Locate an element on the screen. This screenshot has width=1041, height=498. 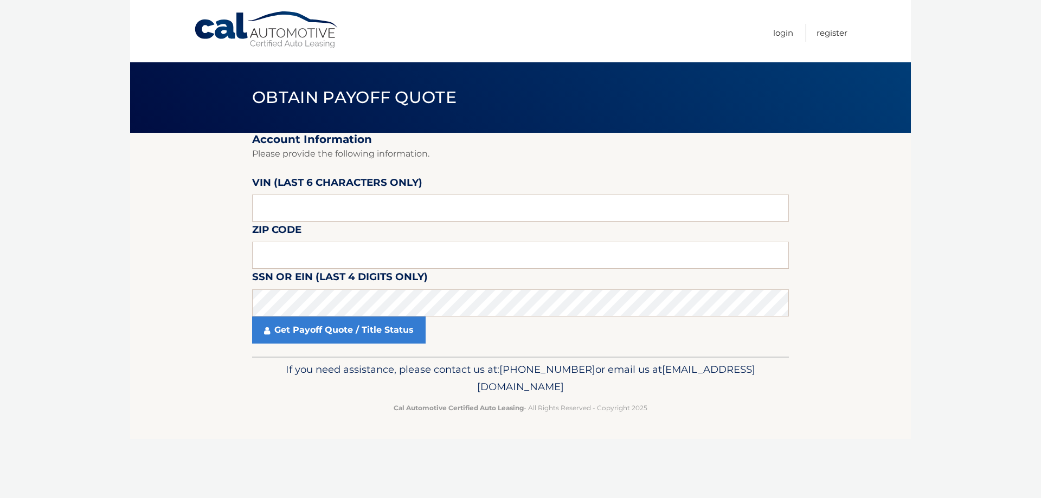
label: VIN (last 6 characters only) is located at coordinates (337, 184).